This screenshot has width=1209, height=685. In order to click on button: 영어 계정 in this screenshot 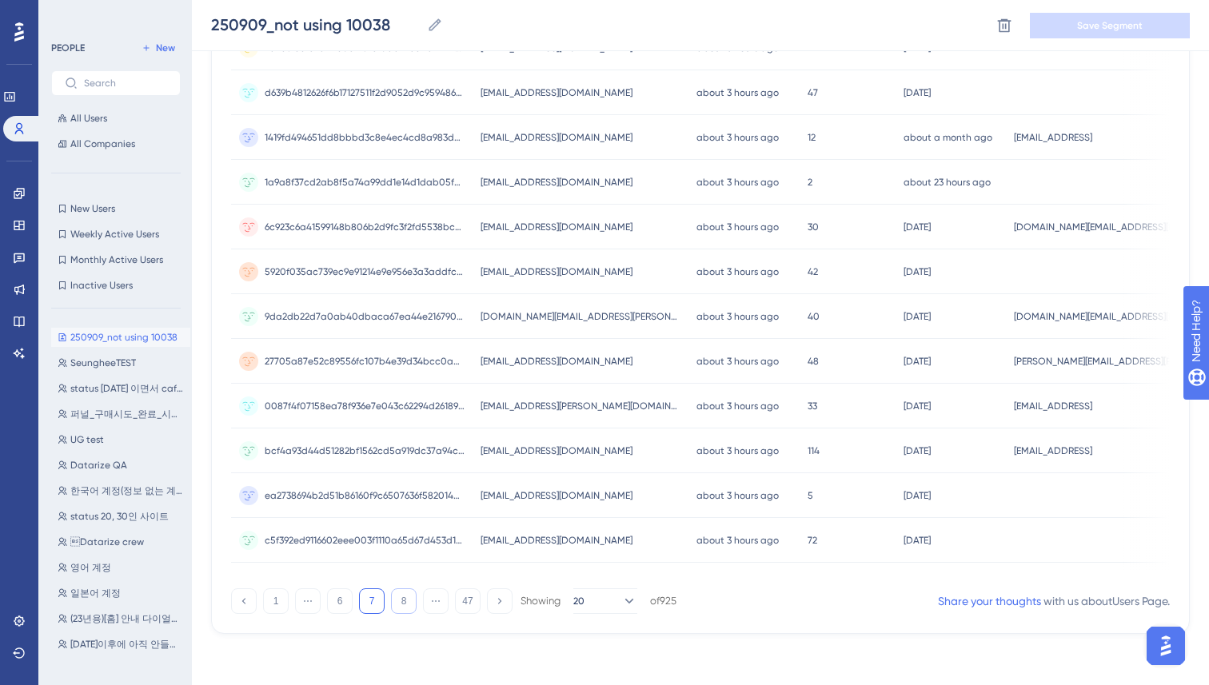, I will do `click(121, 568)`.